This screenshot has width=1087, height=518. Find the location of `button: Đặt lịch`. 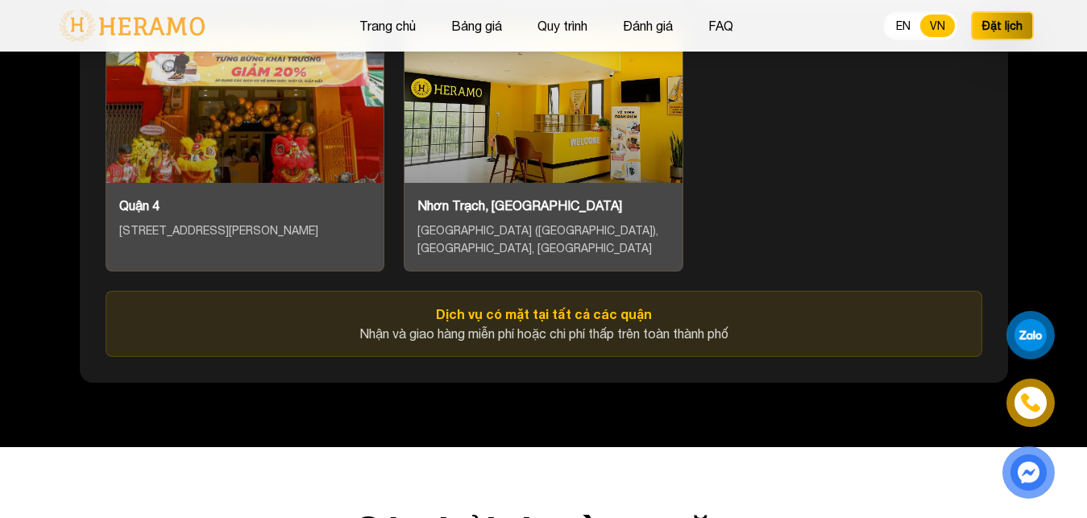

button: Đặt lịch is located at coordinates (1002, 26).